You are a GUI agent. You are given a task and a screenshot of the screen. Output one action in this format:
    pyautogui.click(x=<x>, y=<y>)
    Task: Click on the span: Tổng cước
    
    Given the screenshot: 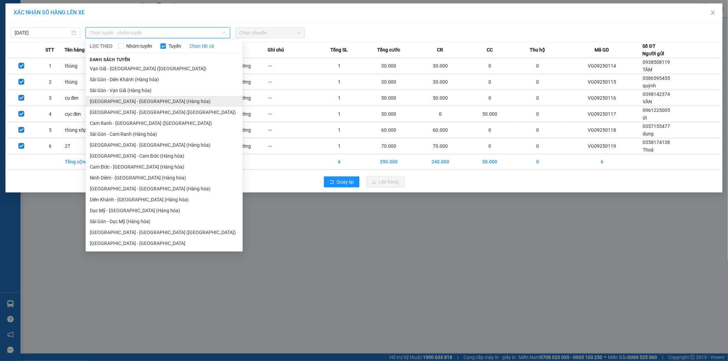 What is the action you would take?
    pyautogui.click(x=388, y=50)
    